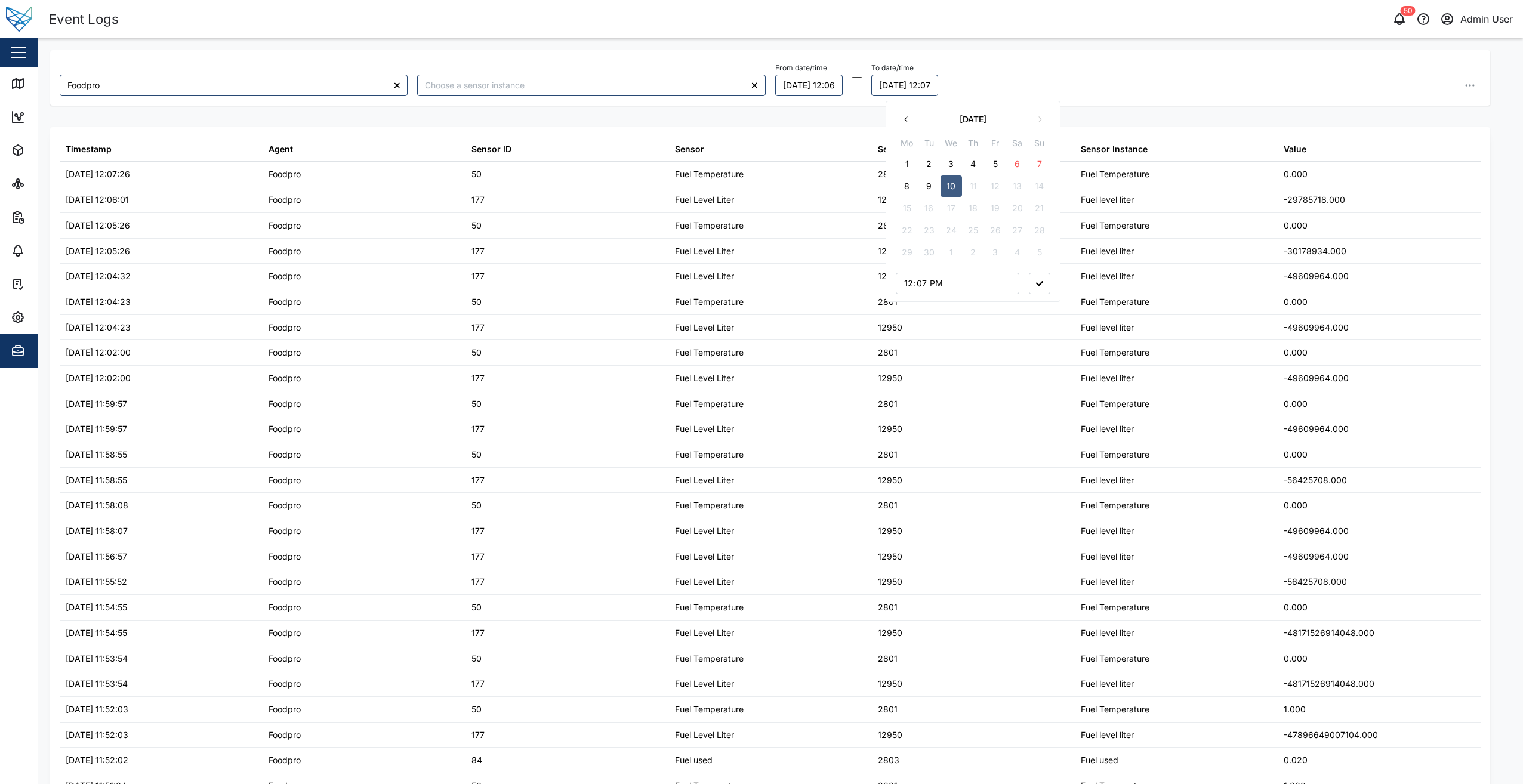 This screenshot has width=1523, height=784. Describe the element at coordinates (1039, 252) in the screenshot. I see `button: 5 October 2025` at that location.